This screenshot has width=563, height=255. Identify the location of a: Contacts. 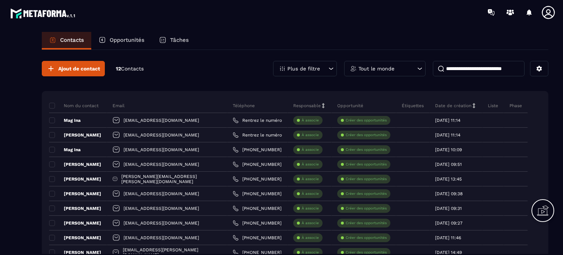
(66, 41).